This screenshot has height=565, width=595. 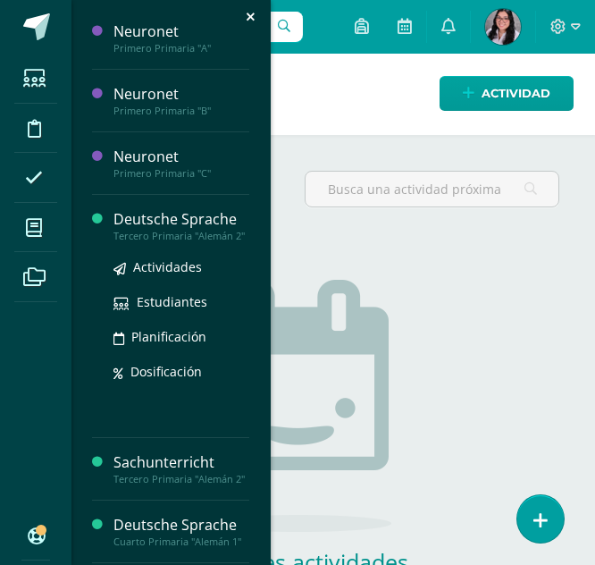 I want to click on span: Estudiantes, so click(x=172, y=301).